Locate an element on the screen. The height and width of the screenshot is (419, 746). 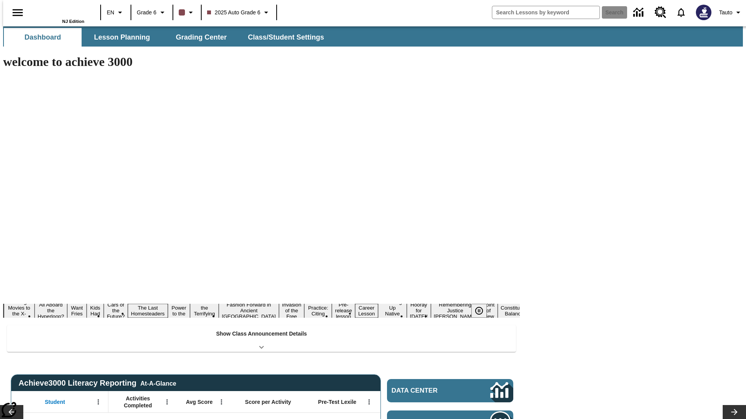
img: Avatar is located at coordinates (703, 12).